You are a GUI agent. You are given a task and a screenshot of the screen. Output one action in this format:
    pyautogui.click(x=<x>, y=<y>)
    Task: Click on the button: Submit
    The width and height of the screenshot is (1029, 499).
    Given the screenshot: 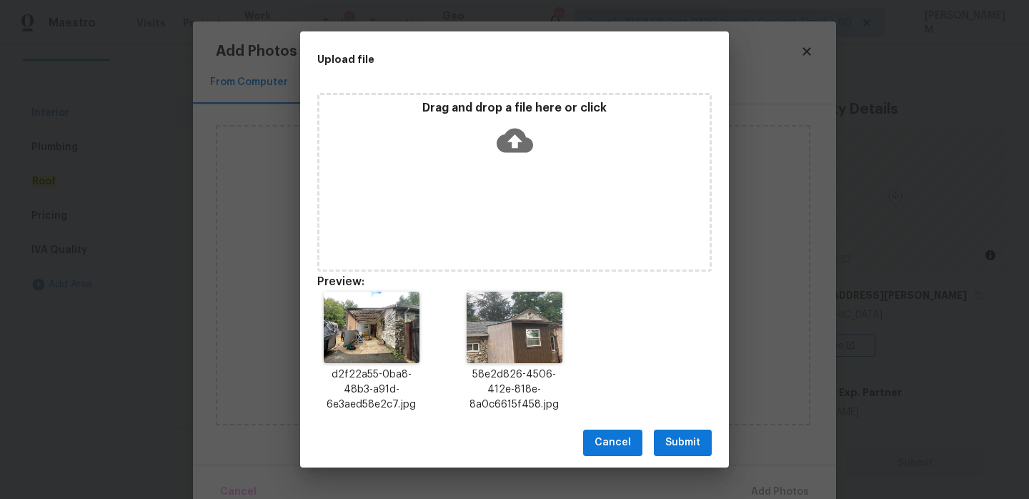 What is the action you would take?
    pyautogui.click(x=682, y=442)
    